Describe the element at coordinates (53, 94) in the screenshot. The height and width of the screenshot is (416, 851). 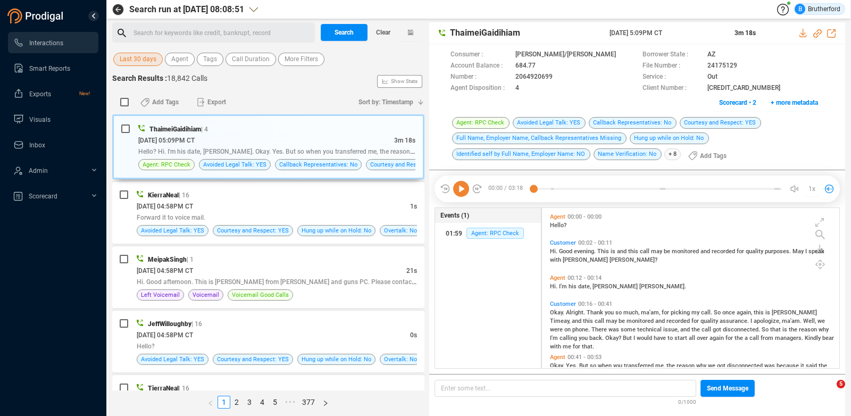
I see `li: Exports` at that location.